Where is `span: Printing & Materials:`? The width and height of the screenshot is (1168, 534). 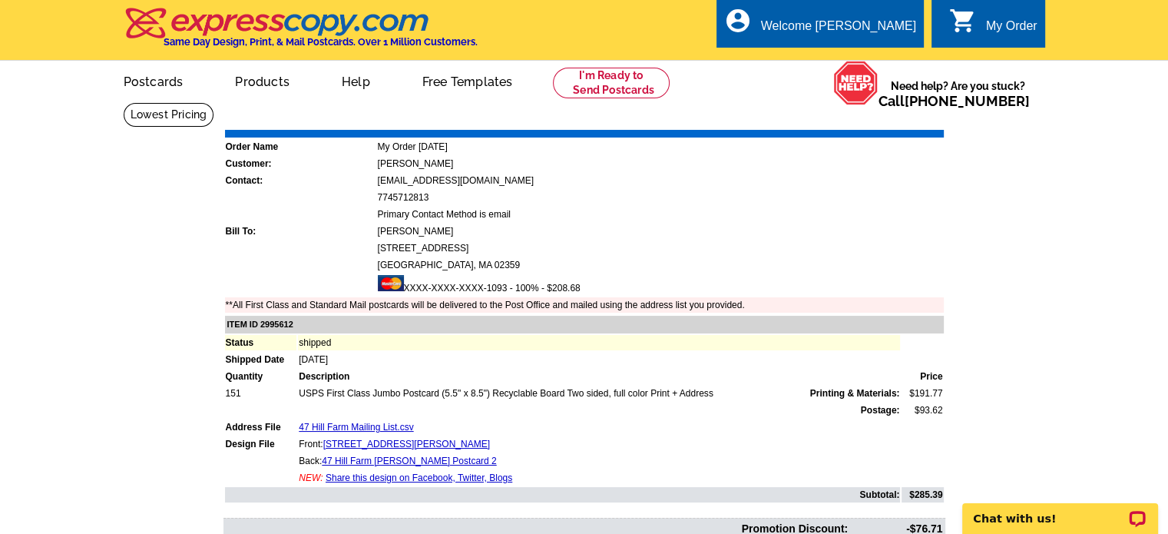
span: Printing & Materials: is located at coordinates (855, 393).